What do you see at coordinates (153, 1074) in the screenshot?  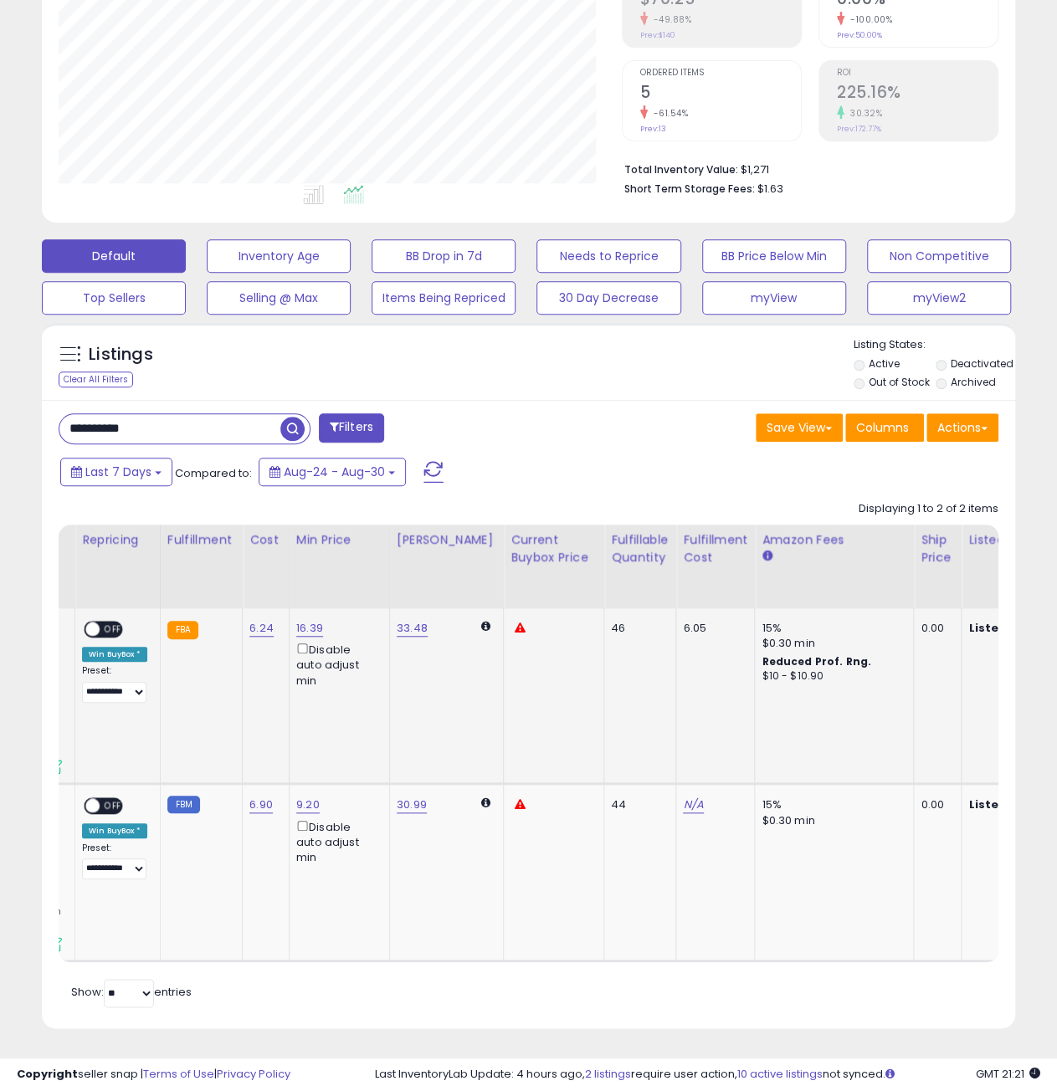 I see `div: seller snap | |` at bounding box center [153, 1074].